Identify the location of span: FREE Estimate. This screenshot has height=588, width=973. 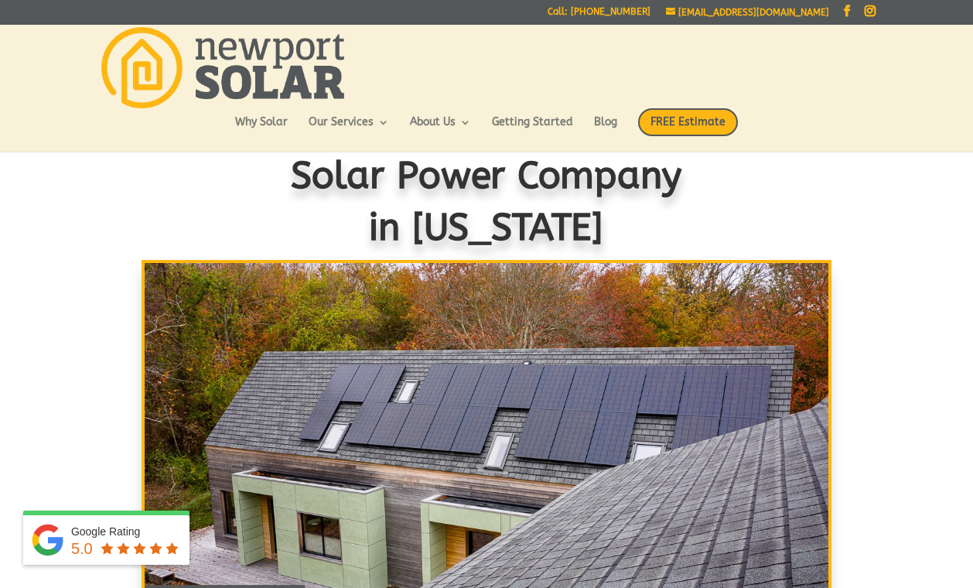
(688, 122).